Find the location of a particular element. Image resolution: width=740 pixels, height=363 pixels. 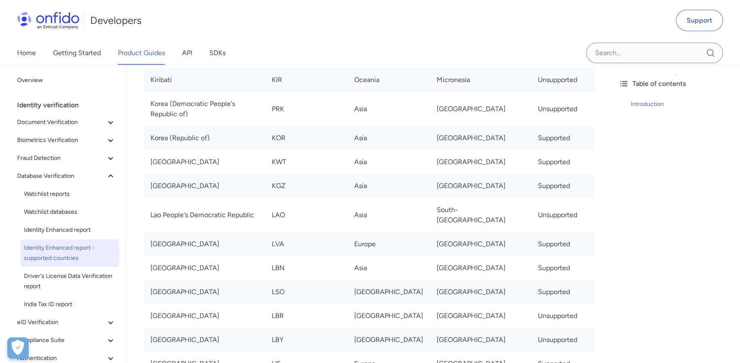

button: Document Verification is located at coordinates (66, 122).